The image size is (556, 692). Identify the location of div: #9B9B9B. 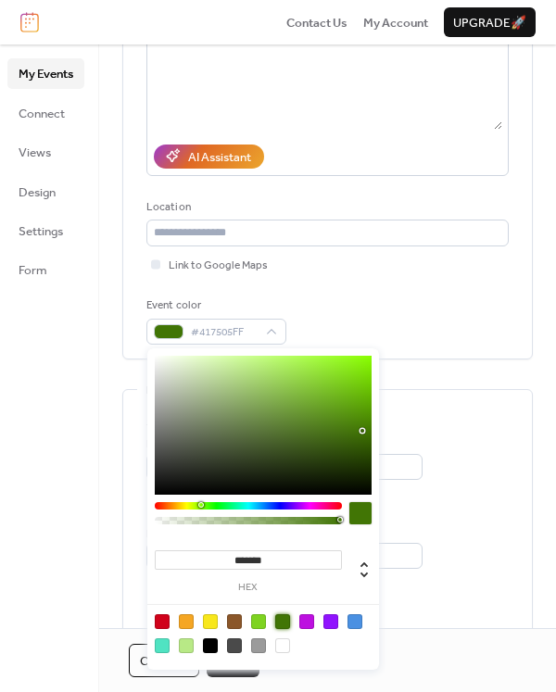
(258, 645).